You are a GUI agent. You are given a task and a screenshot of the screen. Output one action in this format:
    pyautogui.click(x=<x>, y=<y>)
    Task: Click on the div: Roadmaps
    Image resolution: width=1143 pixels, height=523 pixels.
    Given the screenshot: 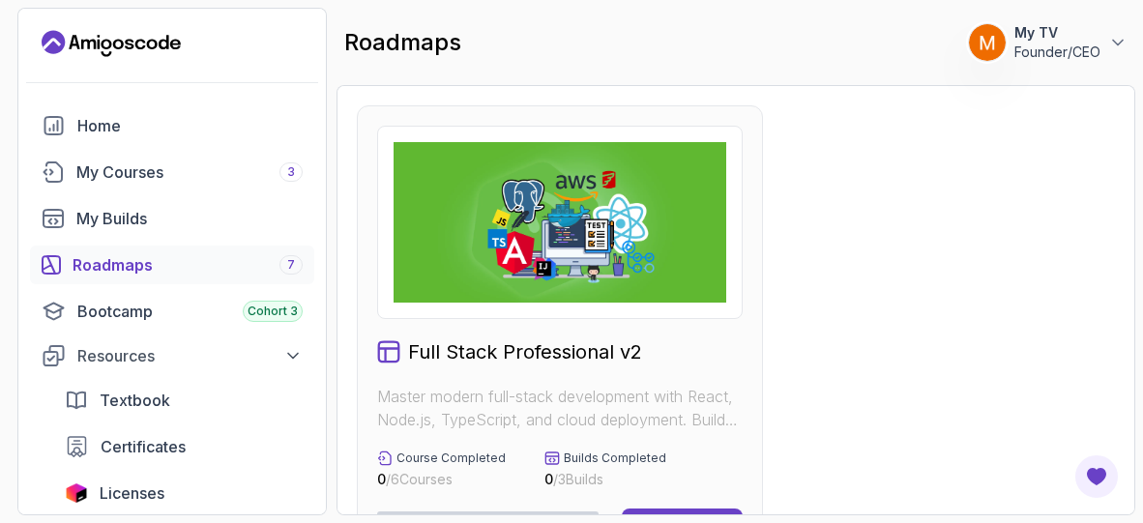 What is the action you would take?
    pyautogui.click(x=188, y=265)
    